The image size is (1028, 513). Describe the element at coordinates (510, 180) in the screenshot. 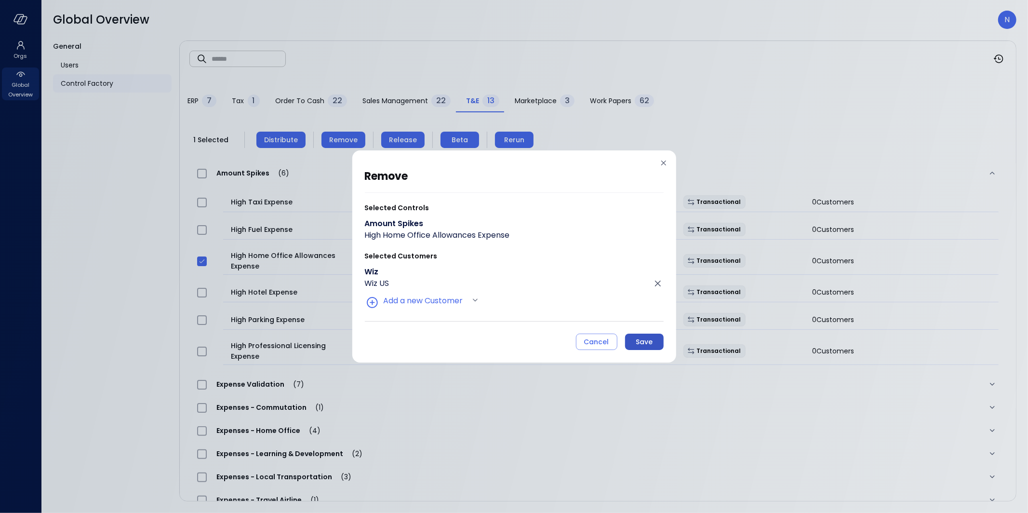

I see `h2: remove` at that location.